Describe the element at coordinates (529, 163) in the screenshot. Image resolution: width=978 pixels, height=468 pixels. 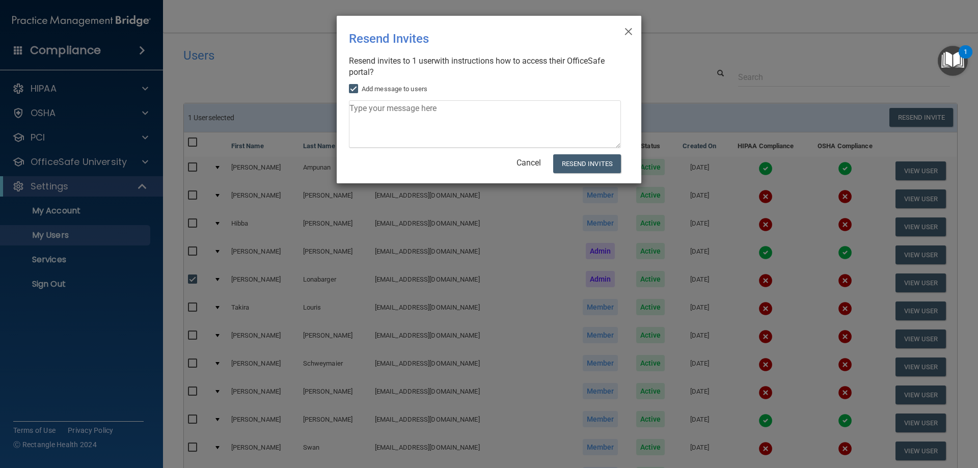
I see `a: Cancel` at that location.